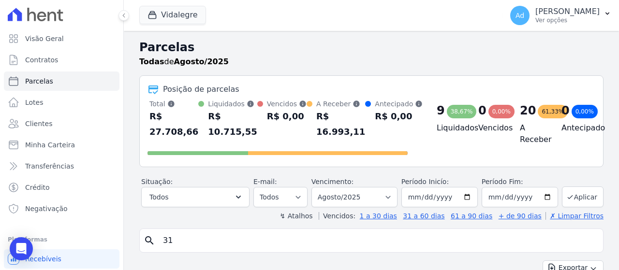 The height and width of the screenshot is (270, 619). I want to click on span: Clientes, so click(39, 124).